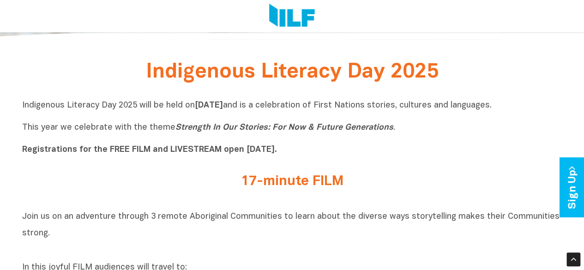  I want to click on img: Logo, so click(292, 16).